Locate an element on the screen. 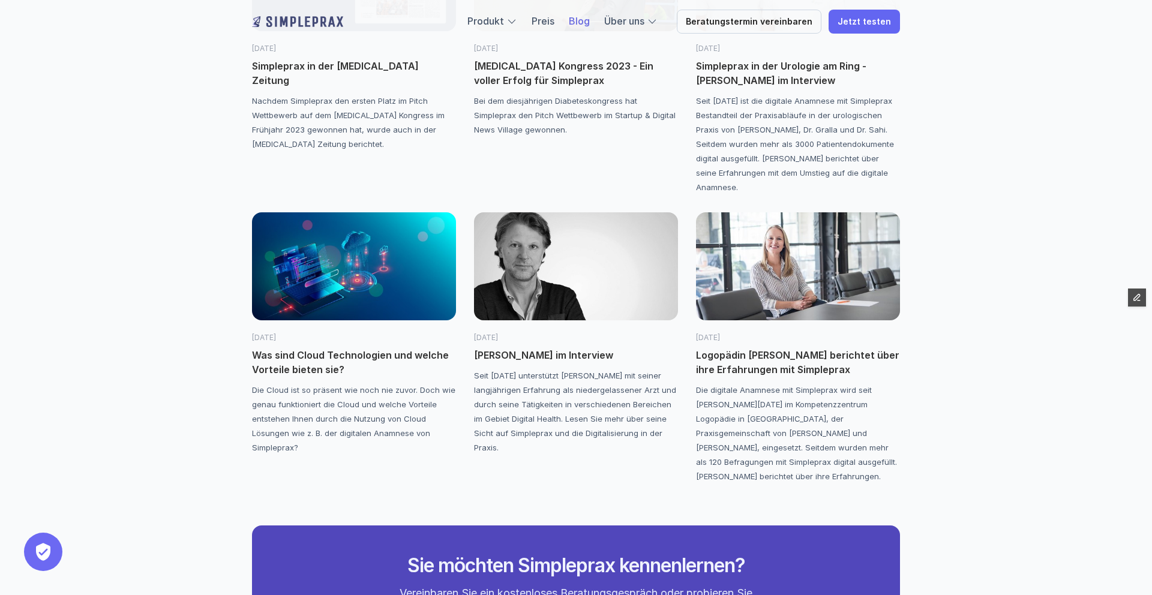 The width and height of the screenshot is (1152, 595). button: Edit Framer Content is located at coordinates (1137, 298).